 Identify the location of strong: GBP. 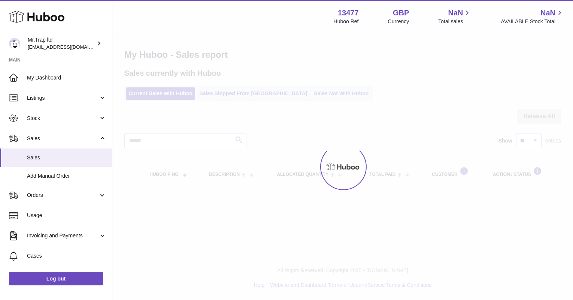
(401, 13).